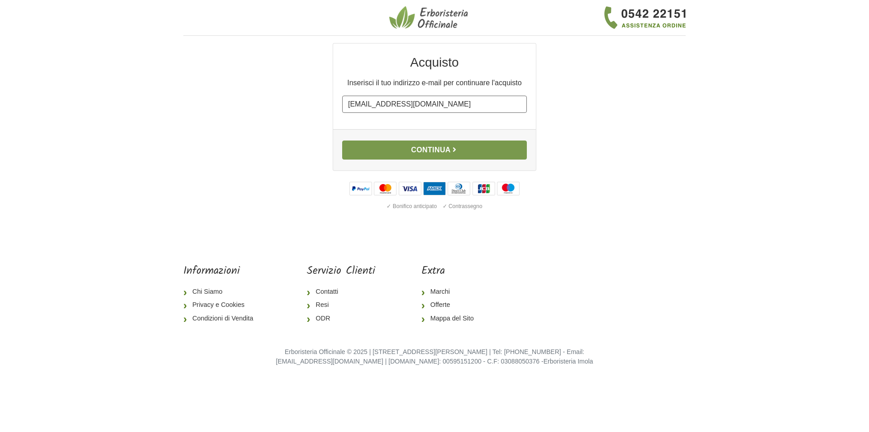  What do you see at coordinates (435, 150) in the screenshot?
I see `button: Continua` at bounding box center [435, 150].